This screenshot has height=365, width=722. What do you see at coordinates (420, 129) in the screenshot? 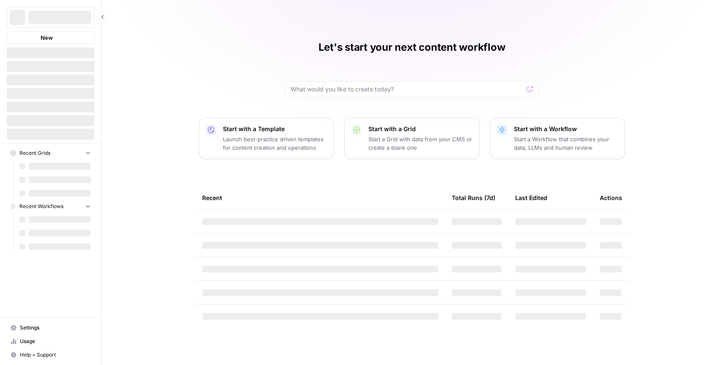
I see `p: Start with a Grid` at bounding box center [420, 129].